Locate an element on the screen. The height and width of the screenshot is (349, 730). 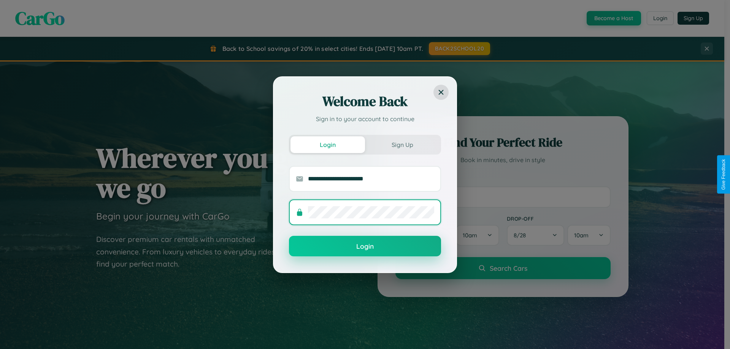
p: Sign in to your account to continue is located at coordinates (365, 119).